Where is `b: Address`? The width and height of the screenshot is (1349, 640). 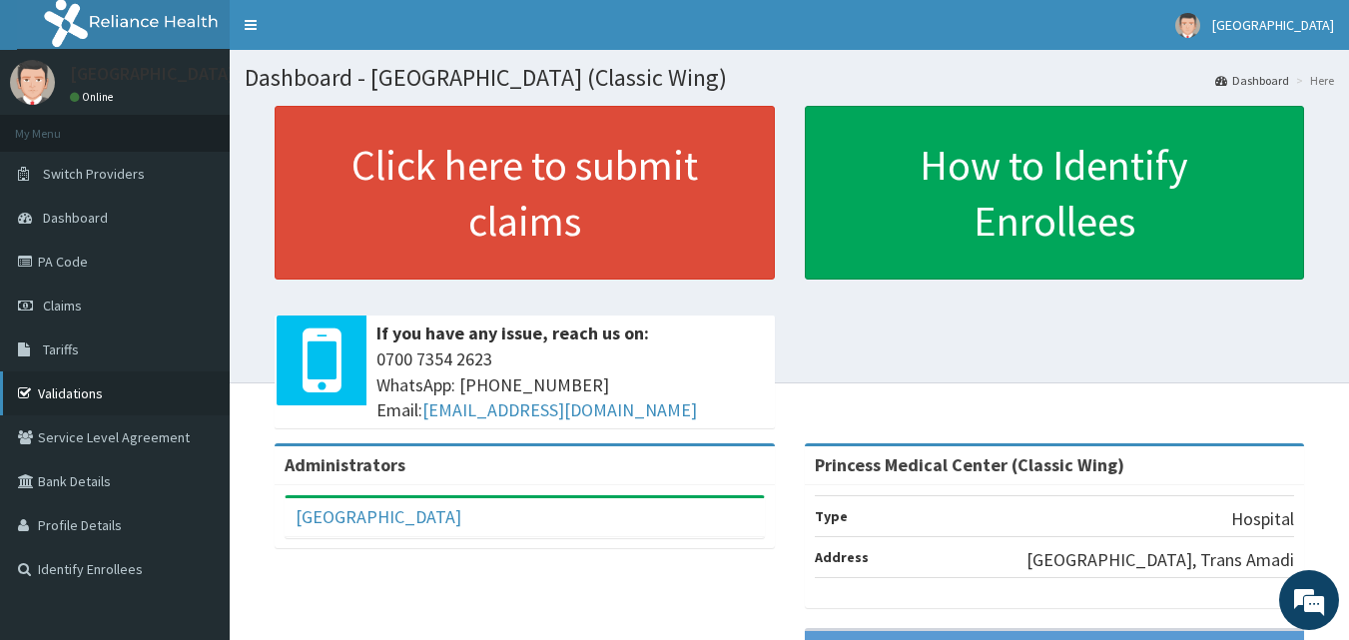 b: Address is located at coordinates (842, 557).